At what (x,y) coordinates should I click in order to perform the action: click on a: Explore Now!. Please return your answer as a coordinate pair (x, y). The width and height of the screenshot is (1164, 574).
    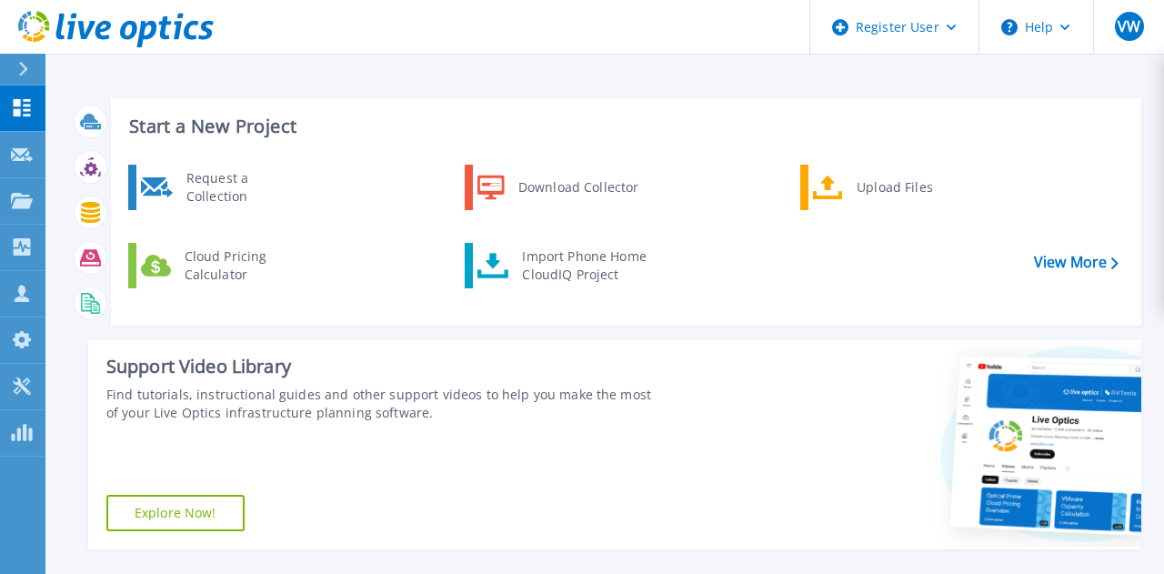
    Looking at the image, I should click on (175, 513).